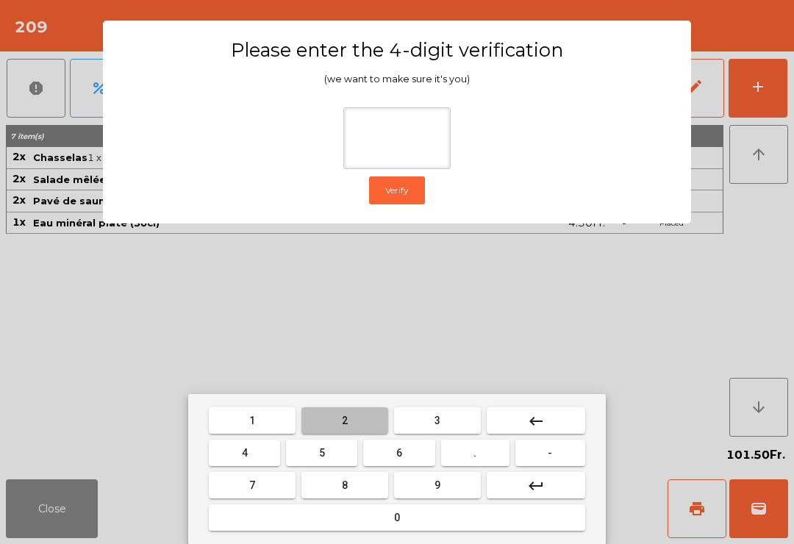 Image resolution: width=794 pixels, height=544 pixels. I want to click on span: (we want to make sure it's you), so click(397, 79).